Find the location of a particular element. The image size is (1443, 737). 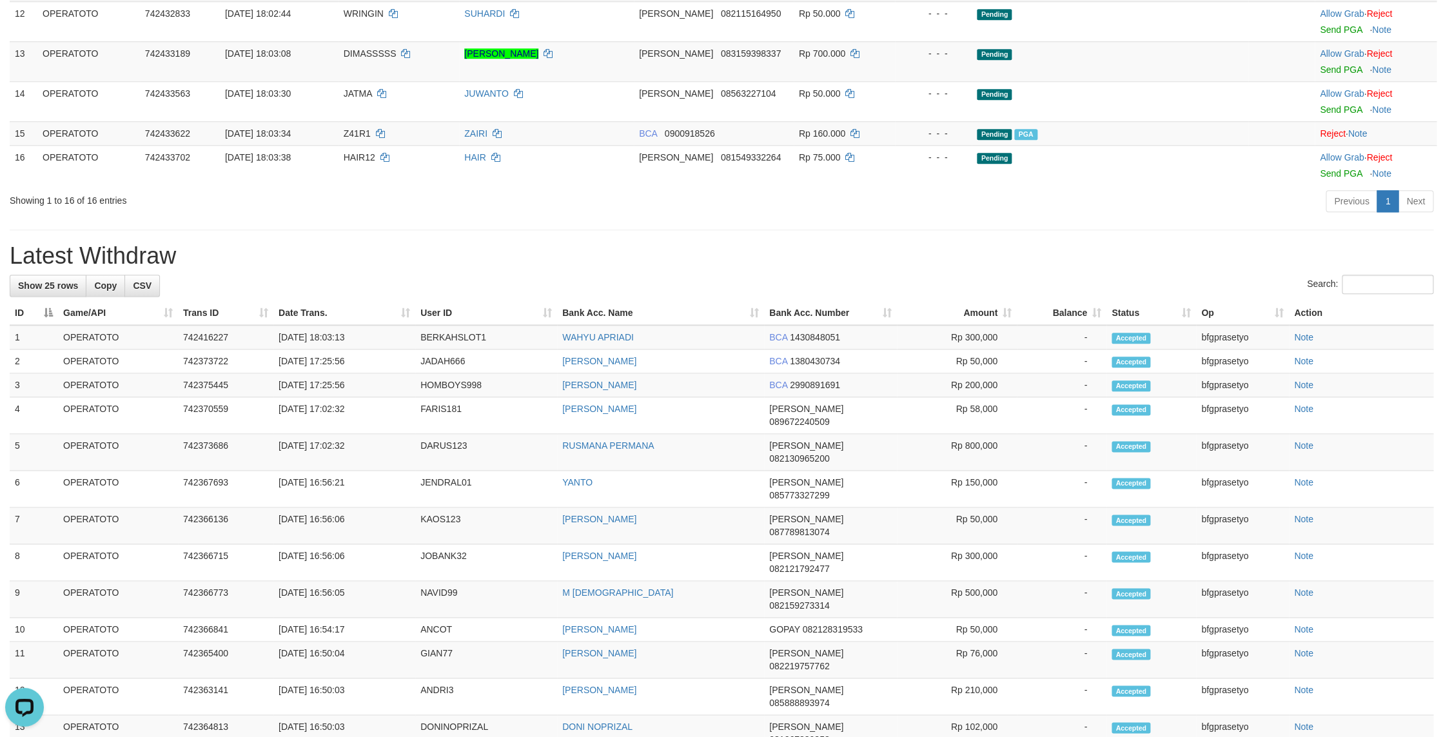

span: Copy 1430848051 to clipboard is located at coordinates (815, 338).